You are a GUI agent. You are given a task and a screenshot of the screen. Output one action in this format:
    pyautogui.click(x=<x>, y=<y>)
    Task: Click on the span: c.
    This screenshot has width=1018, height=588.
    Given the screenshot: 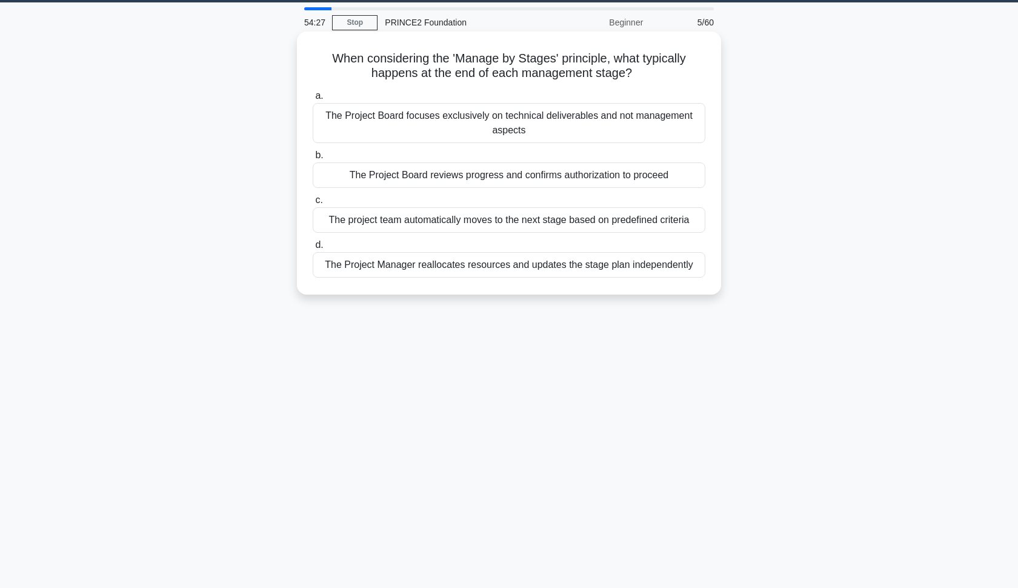 What is the action you would take?
    pyautogui.click(x=319, y=199)
    